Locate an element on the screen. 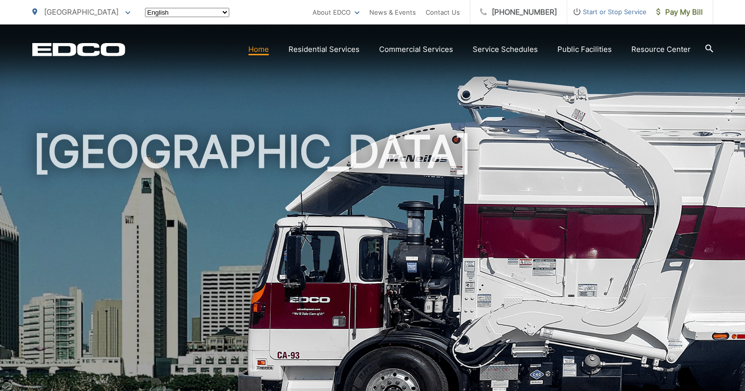 Image resolution: width=745 pixels, height=391 pixels. span: Pay My Bill is located at coordinates (679, 12).